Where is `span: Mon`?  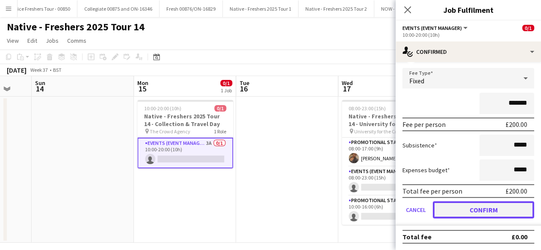 span: Mon is located at coordinates (143, 83).